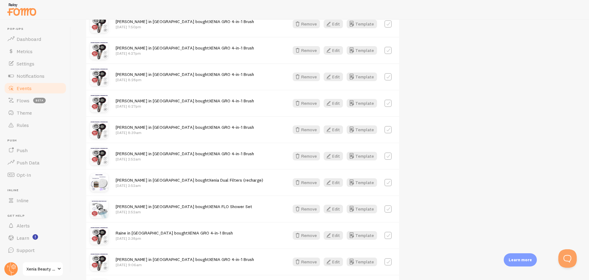 The image size is (589, 280). I want to click on a: Rules, so click(35, 125).